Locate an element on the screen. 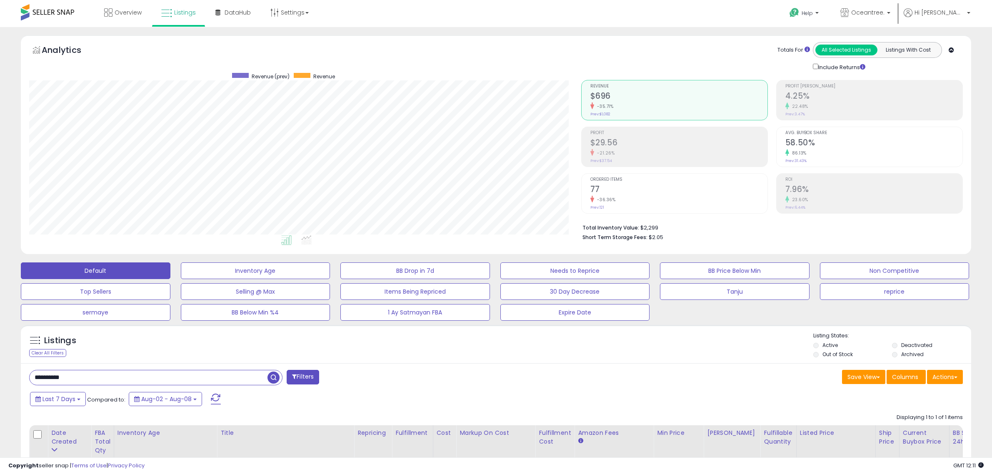 The width and height of the screenshot is (992, 474). small: Prev: 3.47% is located at coordinates (795, 114).